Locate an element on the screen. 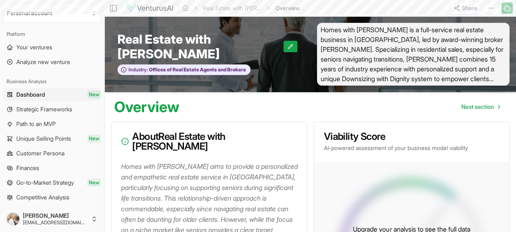  button: Industry:Offices of Real Estate Agents and Brokers is located at coordinates (184, 70).